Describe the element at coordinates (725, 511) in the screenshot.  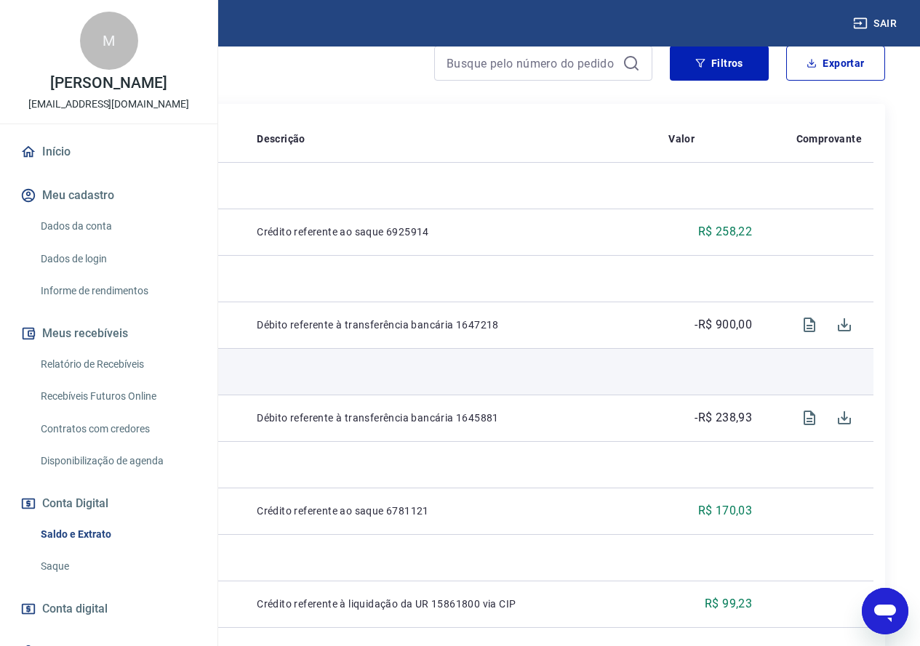
I see `p: R$ 170,03` at that location.